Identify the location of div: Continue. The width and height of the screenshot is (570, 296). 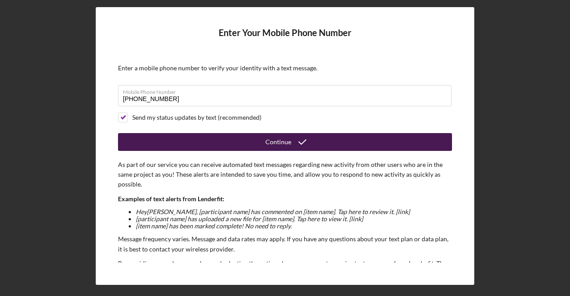
(278, 142).